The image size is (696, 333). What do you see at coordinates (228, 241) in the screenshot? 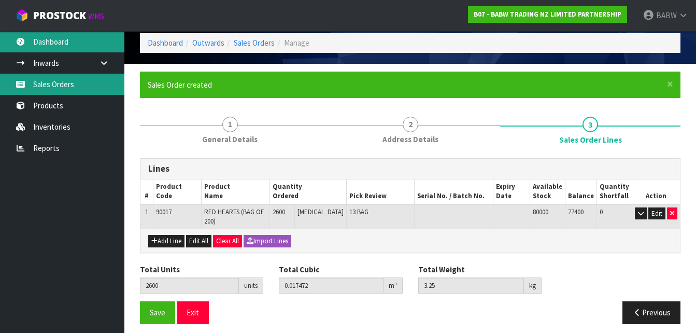
I see `button: Clear All` at bounding box center [228, 241].